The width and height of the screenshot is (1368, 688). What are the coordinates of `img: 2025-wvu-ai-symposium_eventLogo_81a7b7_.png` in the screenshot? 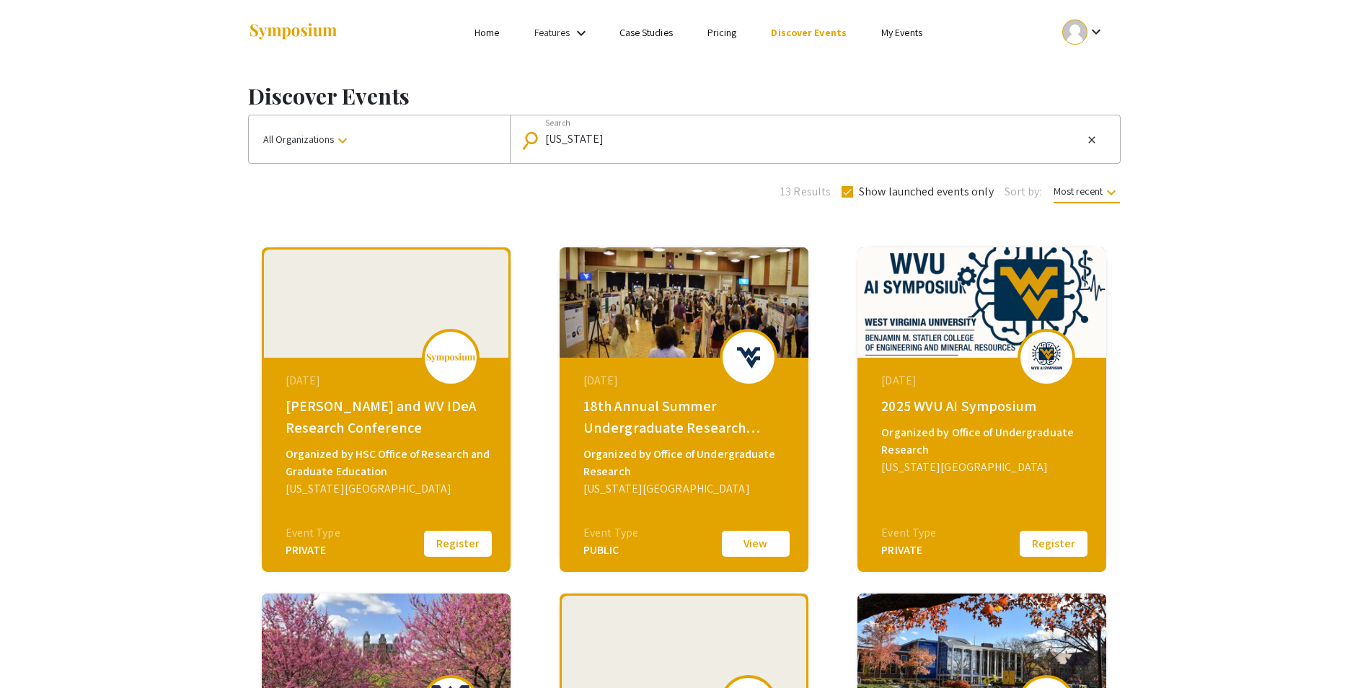 It's located at (1047, 357).